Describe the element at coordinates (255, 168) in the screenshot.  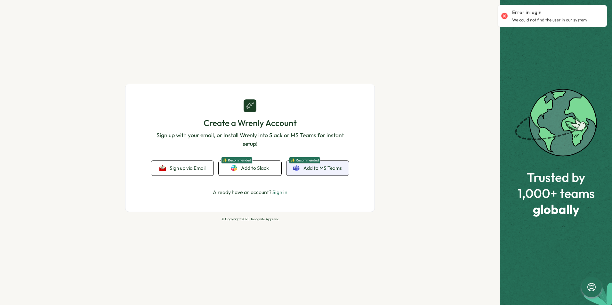
I see `span: Add to Slack` at that location.